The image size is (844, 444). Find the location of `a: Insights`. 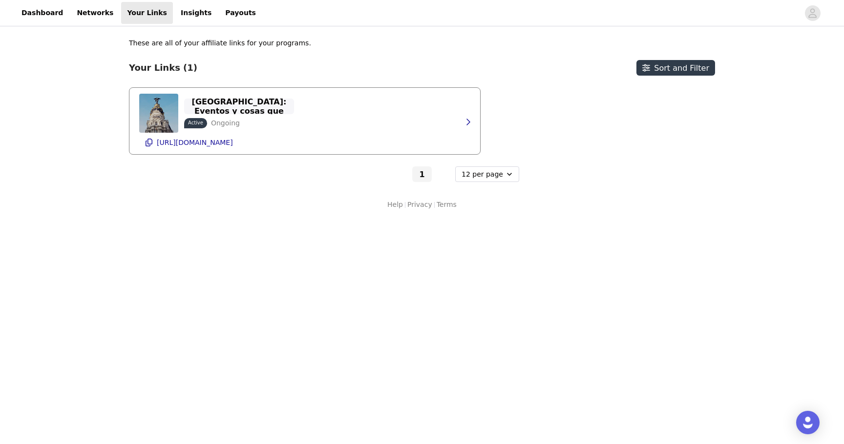

a: Insights is located at coordinates (196, 13).